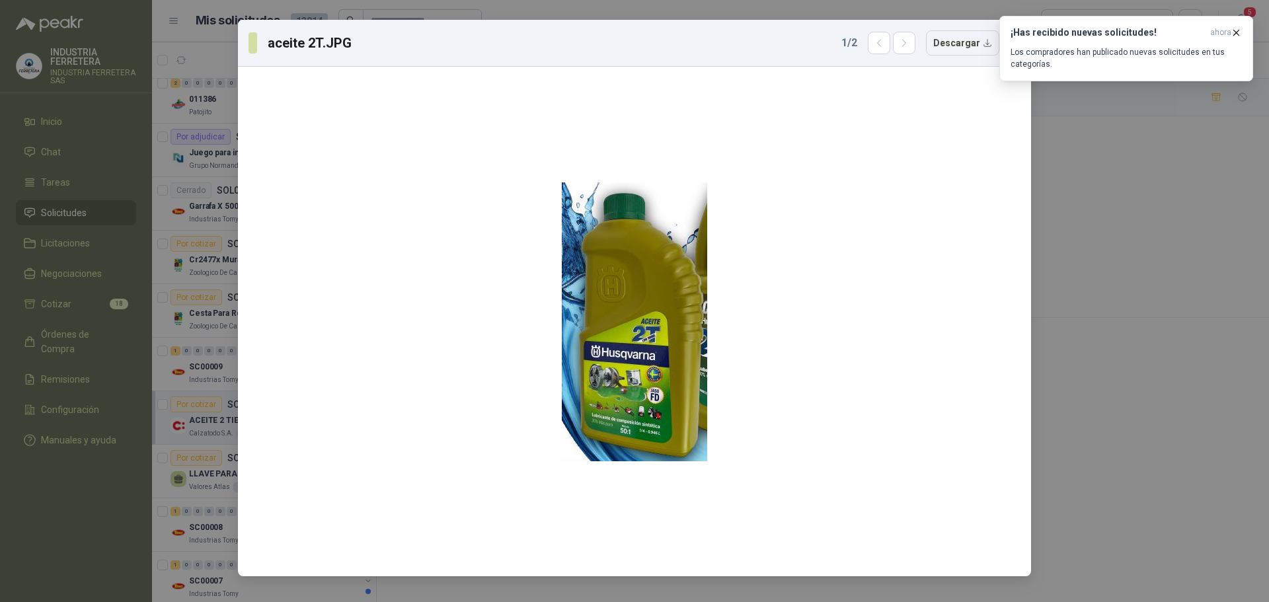 This screenshot has width=1269, height=602. What do you see at coordinates (311, 43) in the screenshot?
I see `h3: aceite 2T.JPG` at bounding box center [311, 43].